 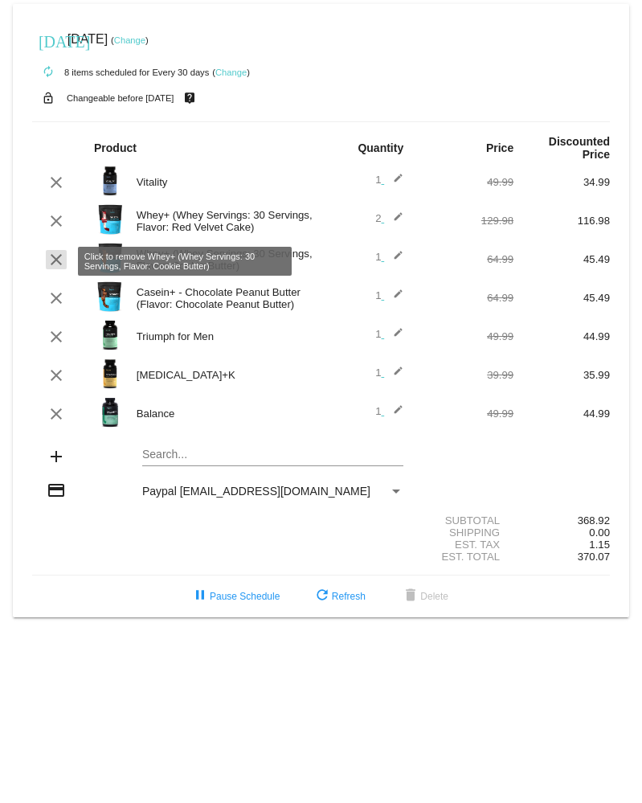 What do you see at coordinates (110, 219) in the screenshot?
I see `img: Image-1-Whey-2lb-Red-Velvet-1000x1000-Roman-Berezecky.png` at bounding box center [110, 219].